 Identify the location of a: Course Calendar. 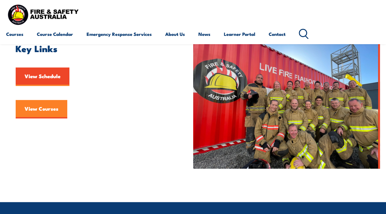
(55, 34).